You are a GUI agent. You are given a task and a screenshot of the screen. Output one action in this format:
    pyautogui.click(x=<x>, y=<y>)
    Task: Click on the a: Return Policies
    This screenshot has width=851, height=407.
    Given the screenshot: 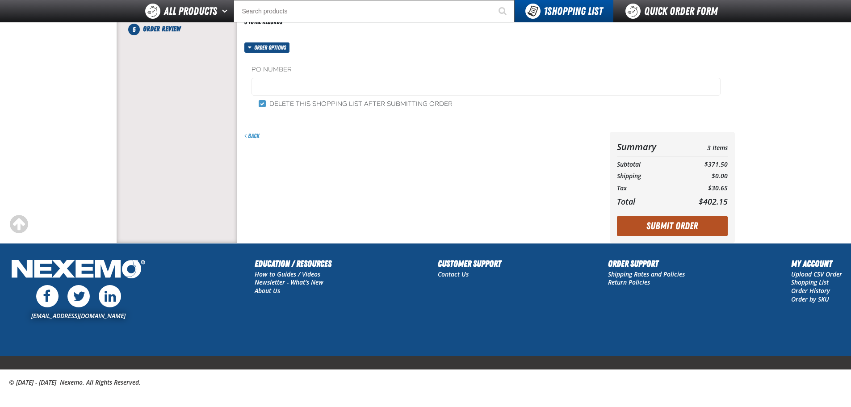 What is the action you would take?
    pyautogui.click(x=629, y=282)
    